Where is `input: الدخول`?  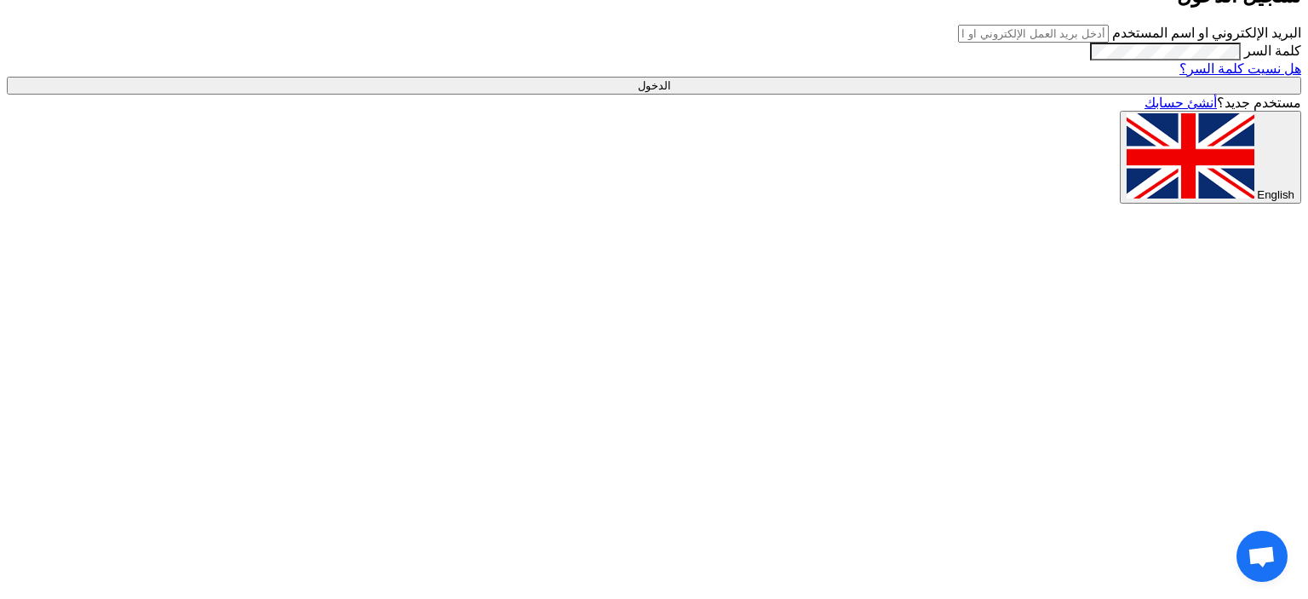 input: الدخول is located at coordinates (654, 85).